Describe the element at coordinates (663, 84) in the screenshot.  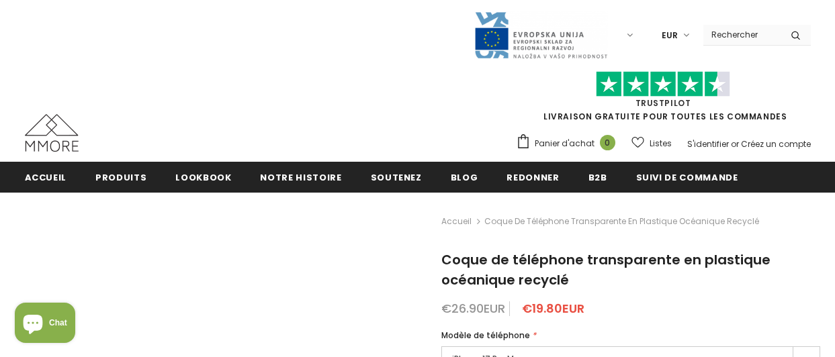
I see `img: Faites confiance aux étoiles pilotes` at that location.